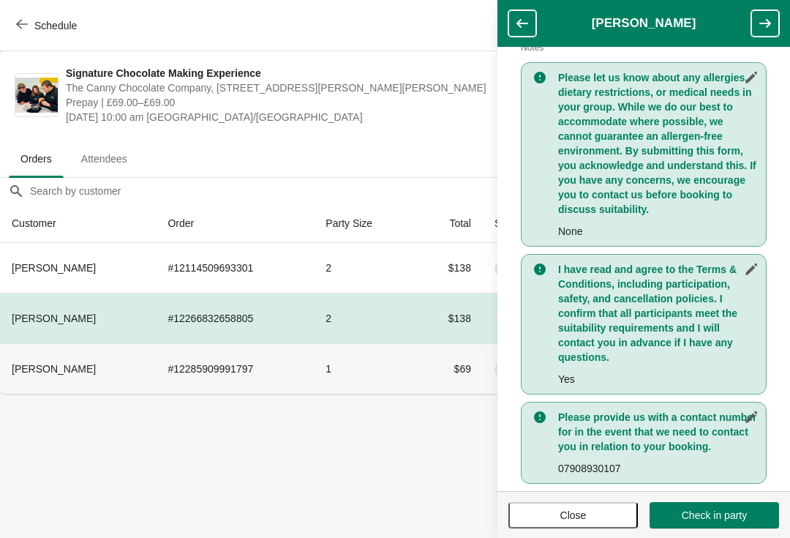 The image size is (790, 538). I want to click on th: Status, so click(527, 223).